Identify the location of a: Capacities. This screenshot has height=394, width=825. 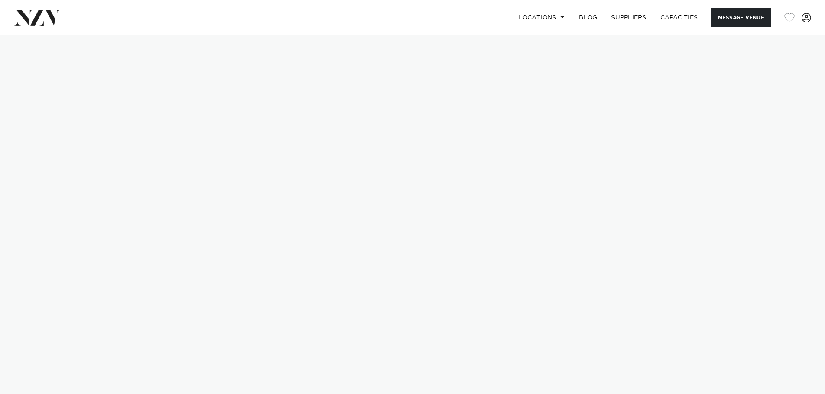
(679, 17).